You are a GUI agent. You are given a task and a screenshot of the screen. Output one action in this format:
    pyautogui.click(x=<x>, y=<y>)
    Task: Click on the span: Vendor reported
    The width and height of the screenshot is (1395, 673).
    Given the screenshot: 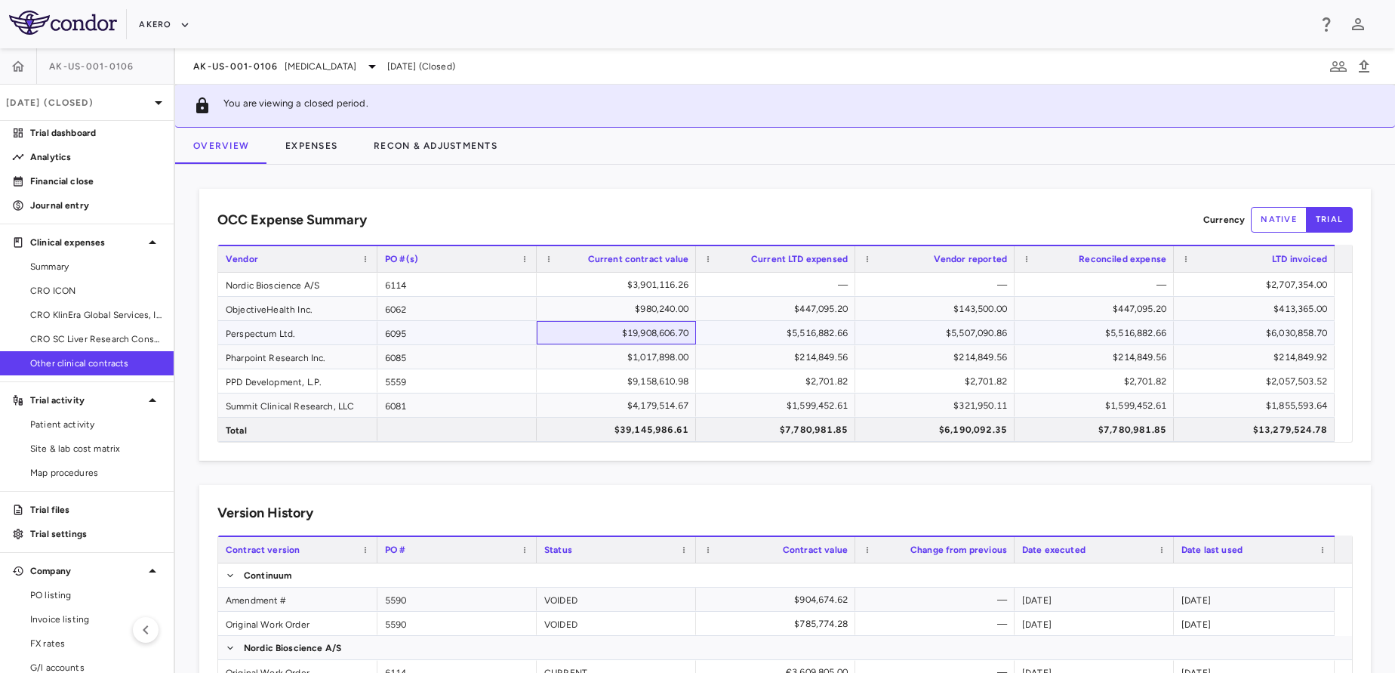 What is the action you would take?
    pyautogui.click(x=970, y=259)
    